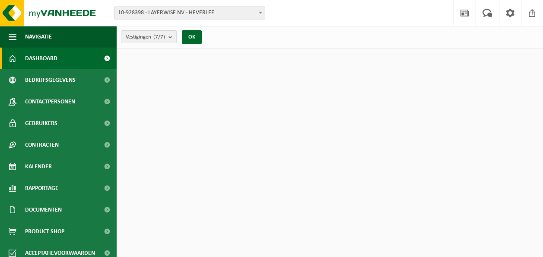  What do you see at coordinates (45, 231) in the screenshot?
I see `span: Product Shop` at bounding box center [45, 231].